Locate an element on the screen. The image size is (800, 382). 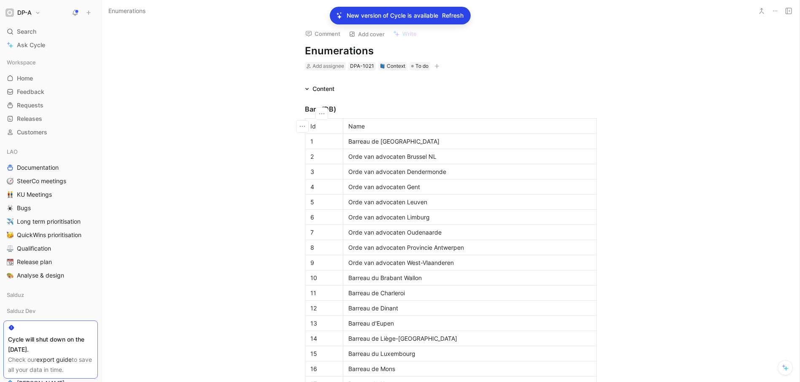
div: 9 is located at coordinates (324, 263).